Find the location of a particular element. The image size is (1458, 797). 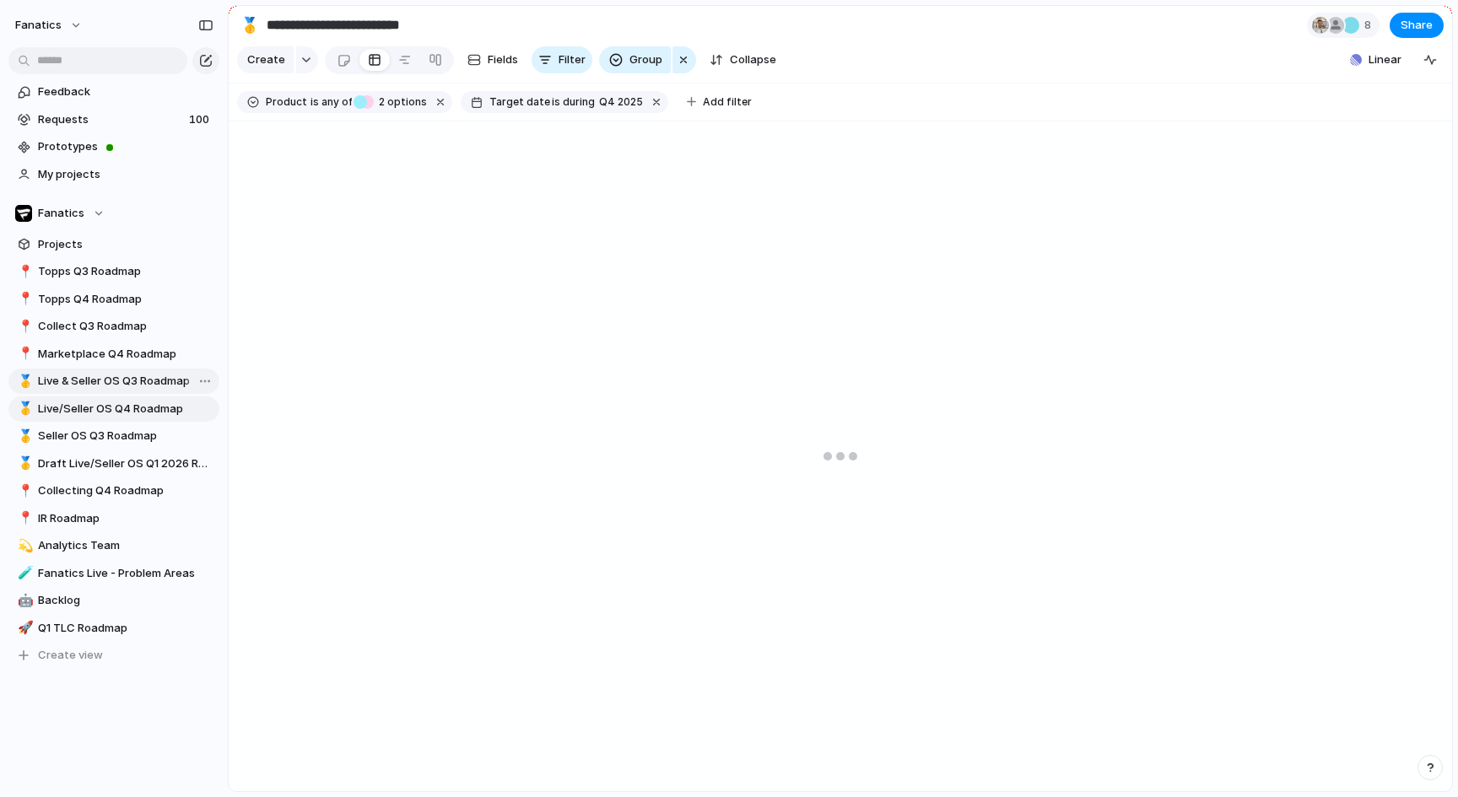

span: Live & Seller OS Q3 Roadmap is located at coordinates (126, 381).